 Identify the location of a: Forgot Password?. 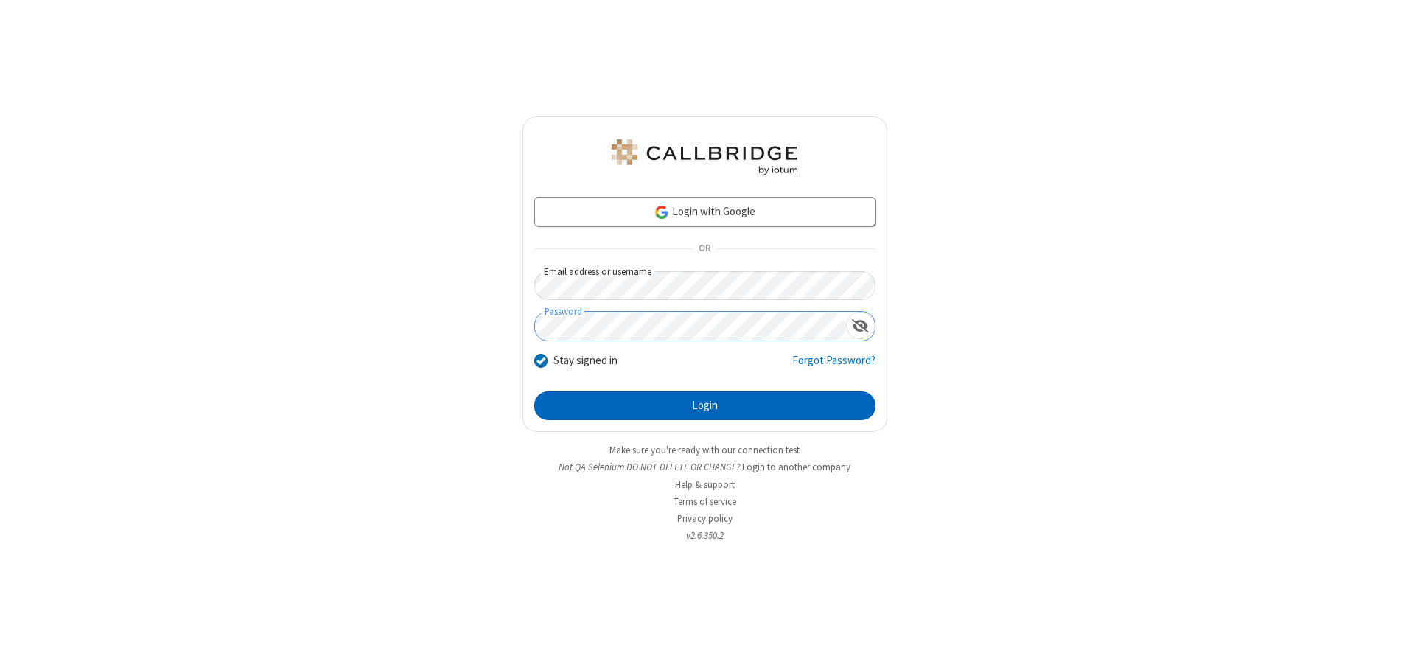
(833, 366).